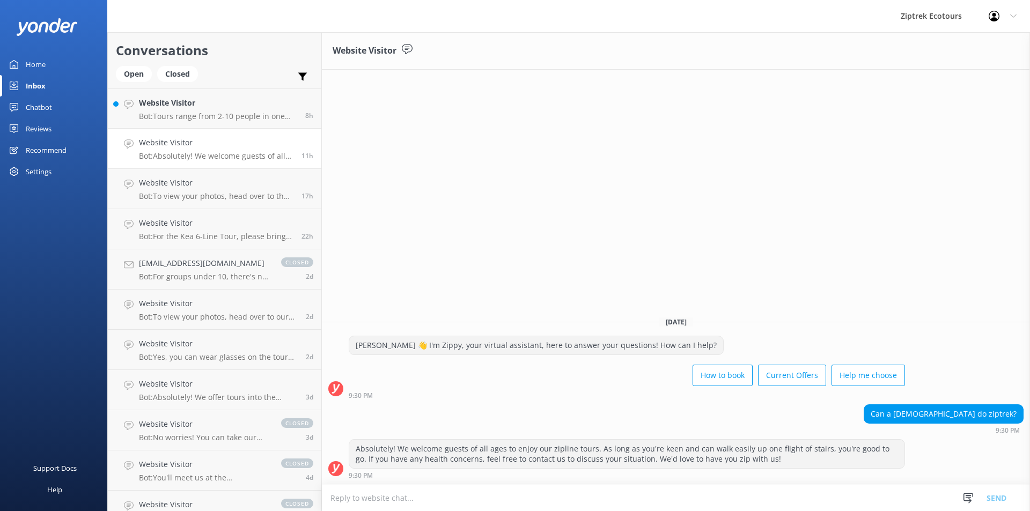 The image size is (1030, 511). I want to click on a: Website VisitorBot:Absolutely! We offer tours into the evening, so 5pm is a great time to enjoy t..., so click(215, 390).